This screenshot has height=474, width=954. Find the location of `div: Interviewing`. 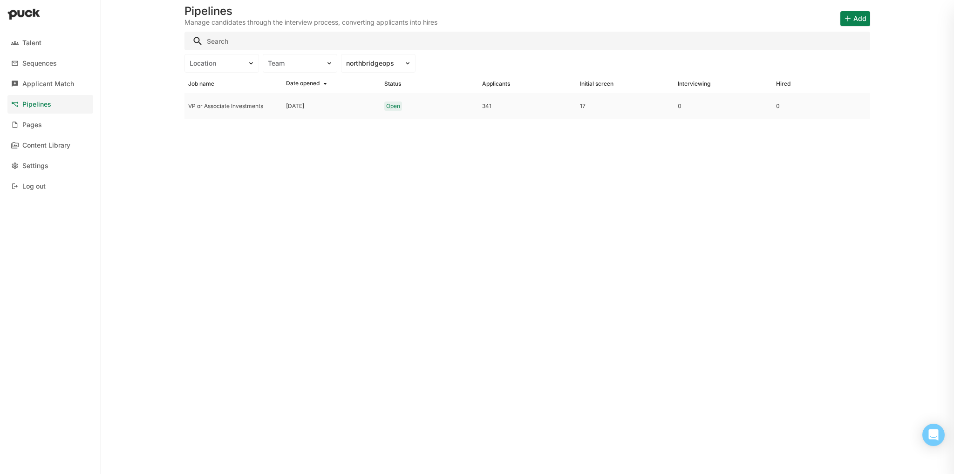

div: Interviewing is located at coordinates (694, 84).